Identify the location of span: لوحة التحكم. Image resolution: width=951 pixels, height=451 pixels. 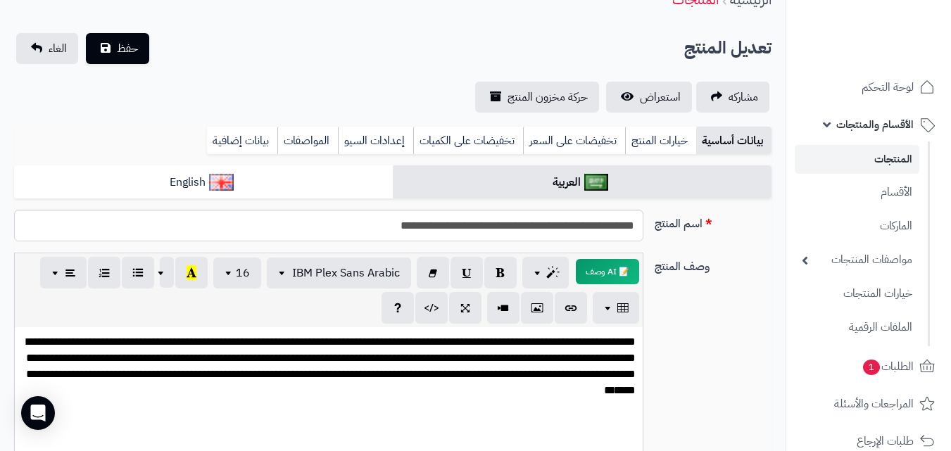
(888, 87).